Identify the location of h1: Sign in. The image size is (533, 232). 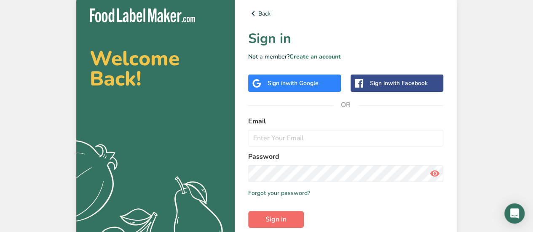
(345, 39).